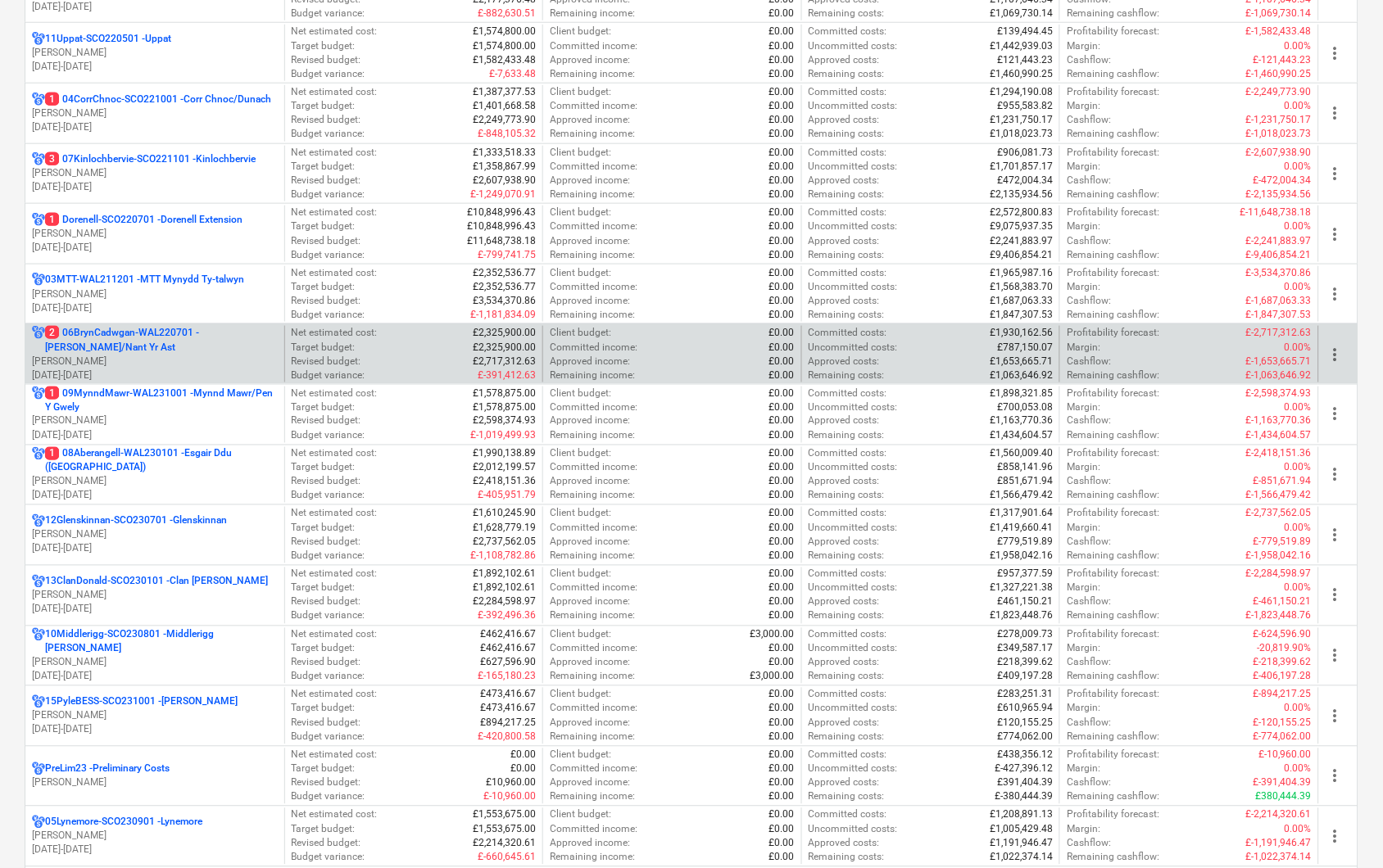  What do you see at coordinates (1021, 212) in the screenshot?
I see `p: £2,572,800.83` at bounding box center [1021, 212].